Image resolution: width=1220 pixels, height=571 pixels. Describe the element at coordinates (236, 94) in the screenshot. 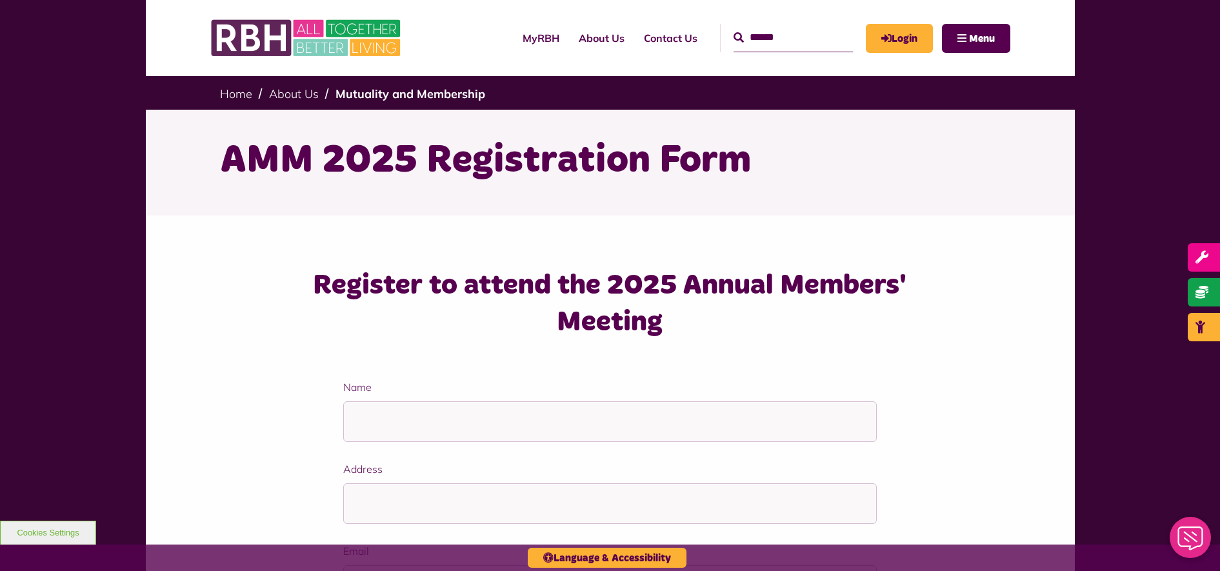

I see `a: Home` at that location.